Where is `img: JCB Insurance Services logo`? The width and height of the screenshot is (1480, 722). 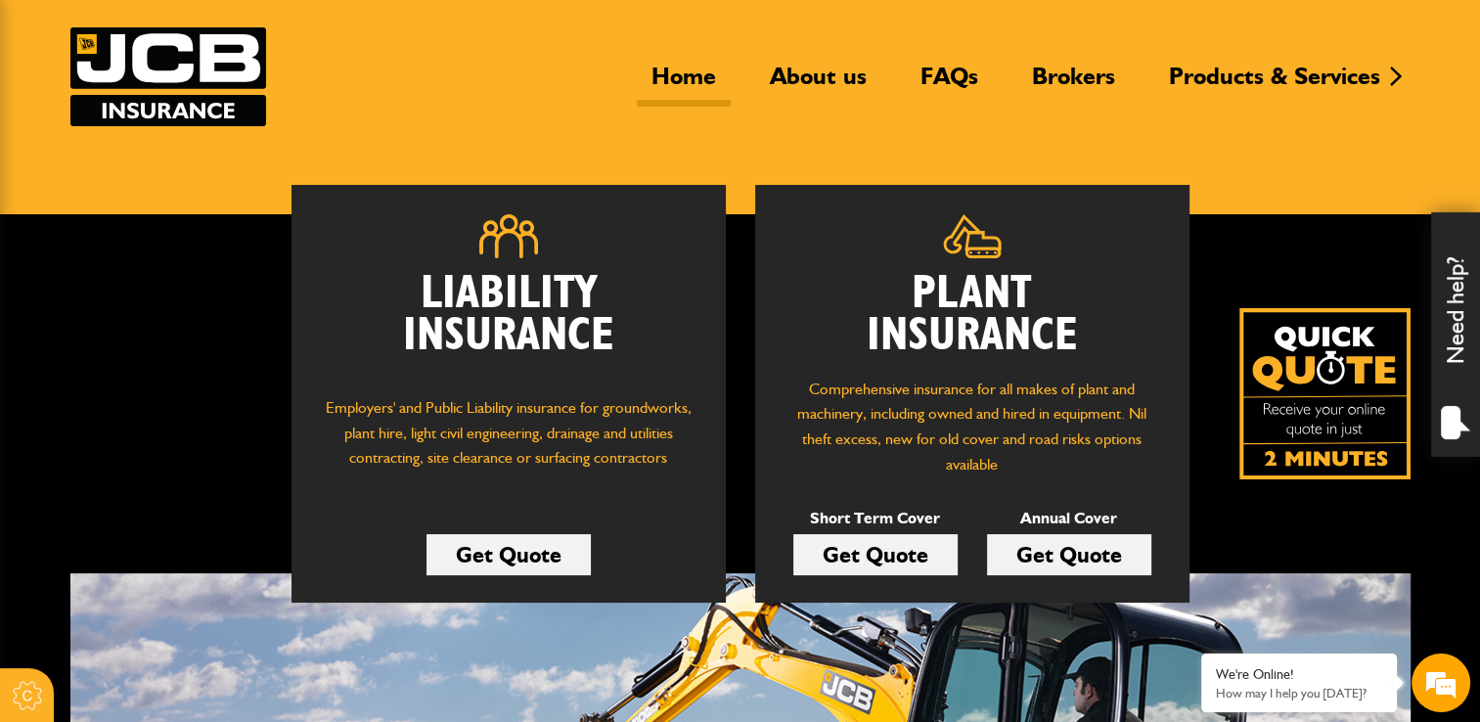
img: JCB Insurance Services logo is located at coordinates (168, 76).